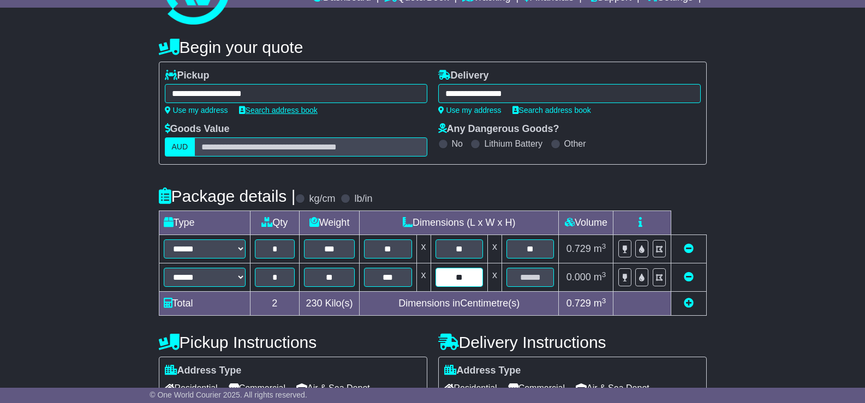 The width and height of the screenshot is (865, 403). I want to click on td: Kilo(s), so click(330, 304).